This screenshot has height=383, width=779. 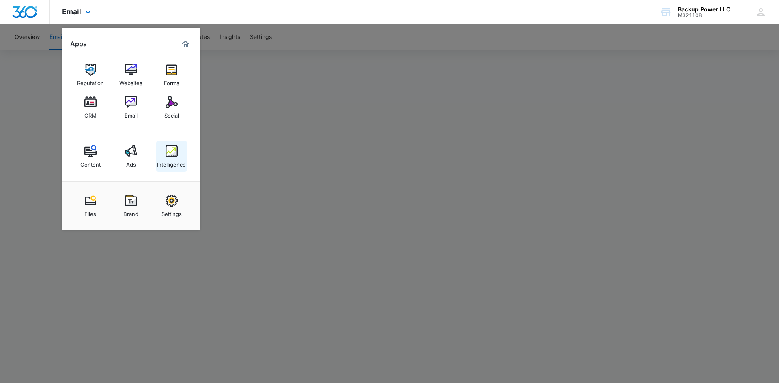 I want to click on a: Brand, so click(x=131, y=206).